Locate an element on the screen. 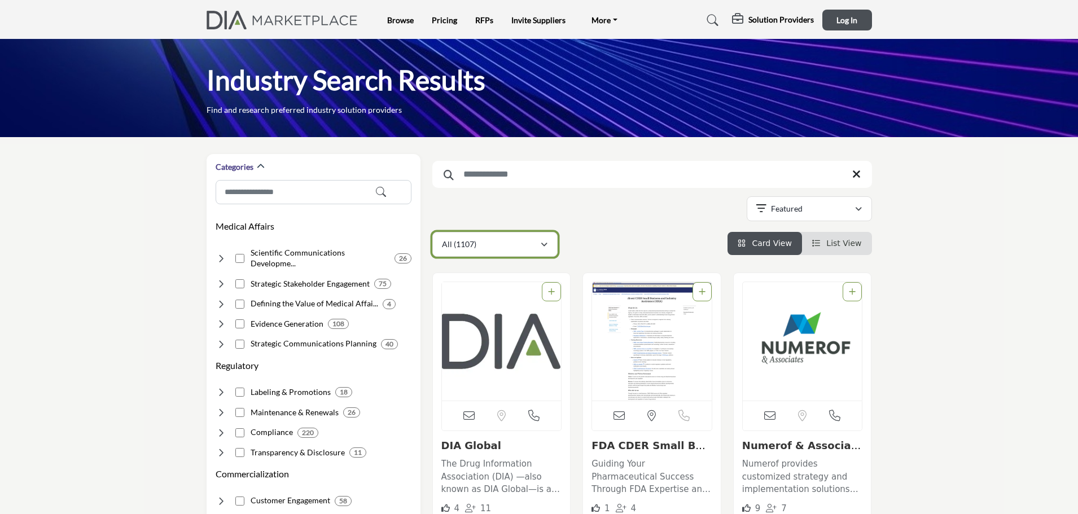 This screenshot has height=514, width=1078. img: DIA Global is located at coordinates (502, 341).